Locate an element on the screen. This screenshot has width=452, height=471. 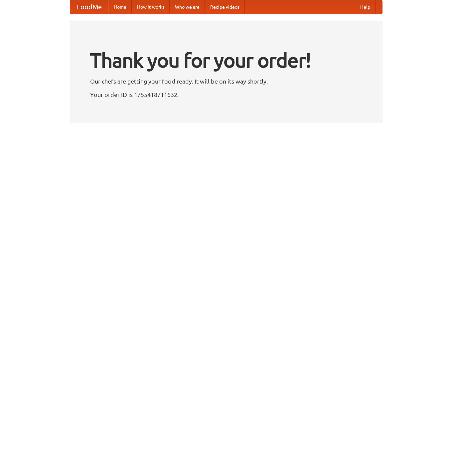
a: Recipe videos is located at coordinates (225, 7).